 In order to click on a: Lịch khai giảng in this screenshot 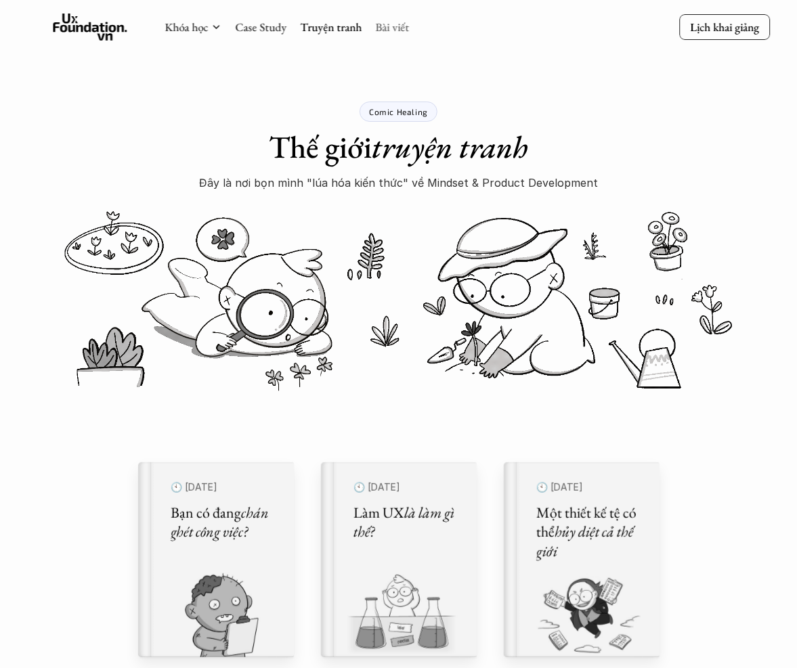, I will do `click(724, 27)`.